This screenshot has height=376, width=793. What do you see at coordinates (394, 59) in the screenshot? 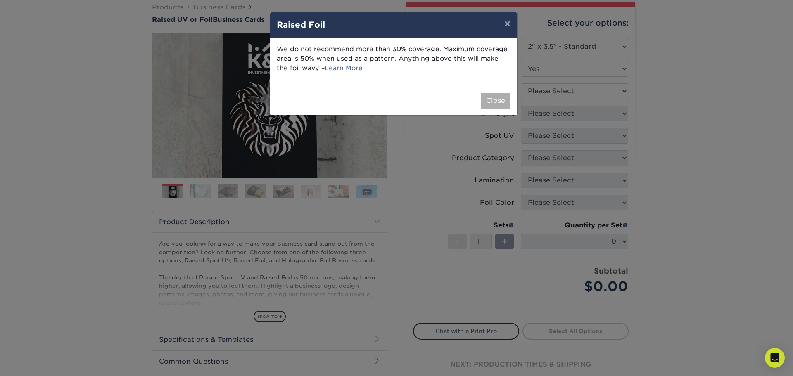
I see `p: We do not recommend more than 30% coverage. Maximum coverage area is 50% when used as a pattern. ...` at bounding box center [394, 59].